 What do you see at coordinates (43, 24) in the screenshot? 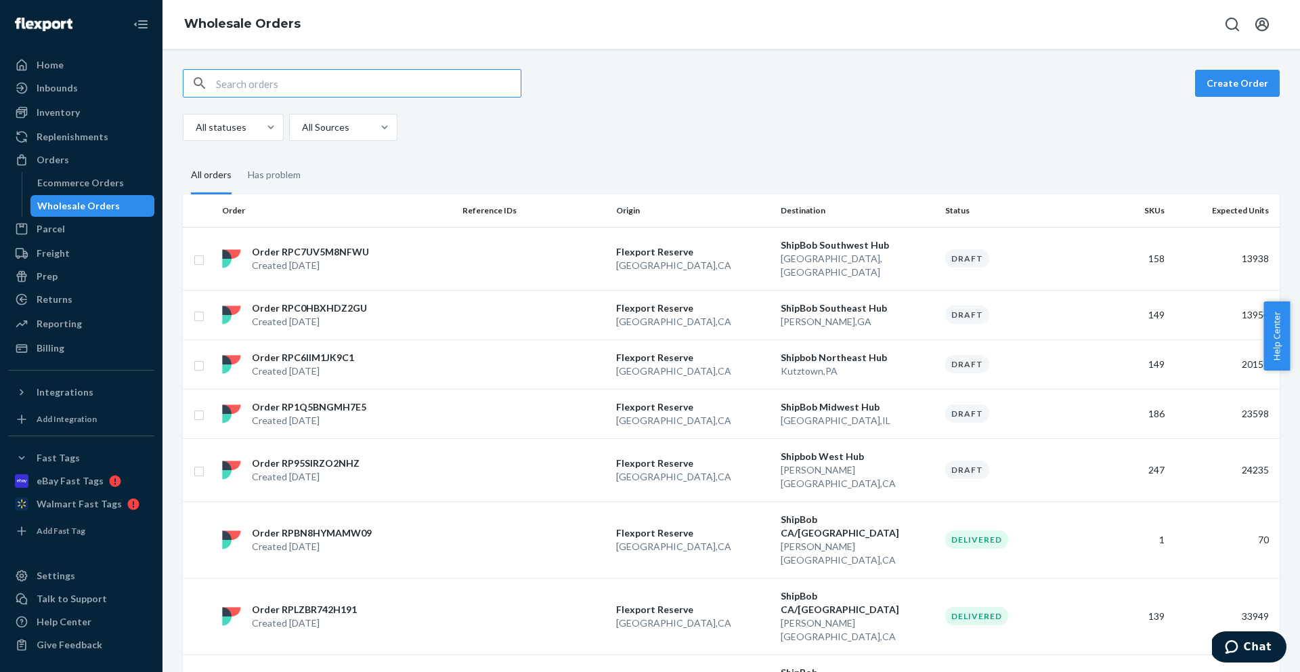
I see `img: Flexport logo` at bounding box center [43, 24].